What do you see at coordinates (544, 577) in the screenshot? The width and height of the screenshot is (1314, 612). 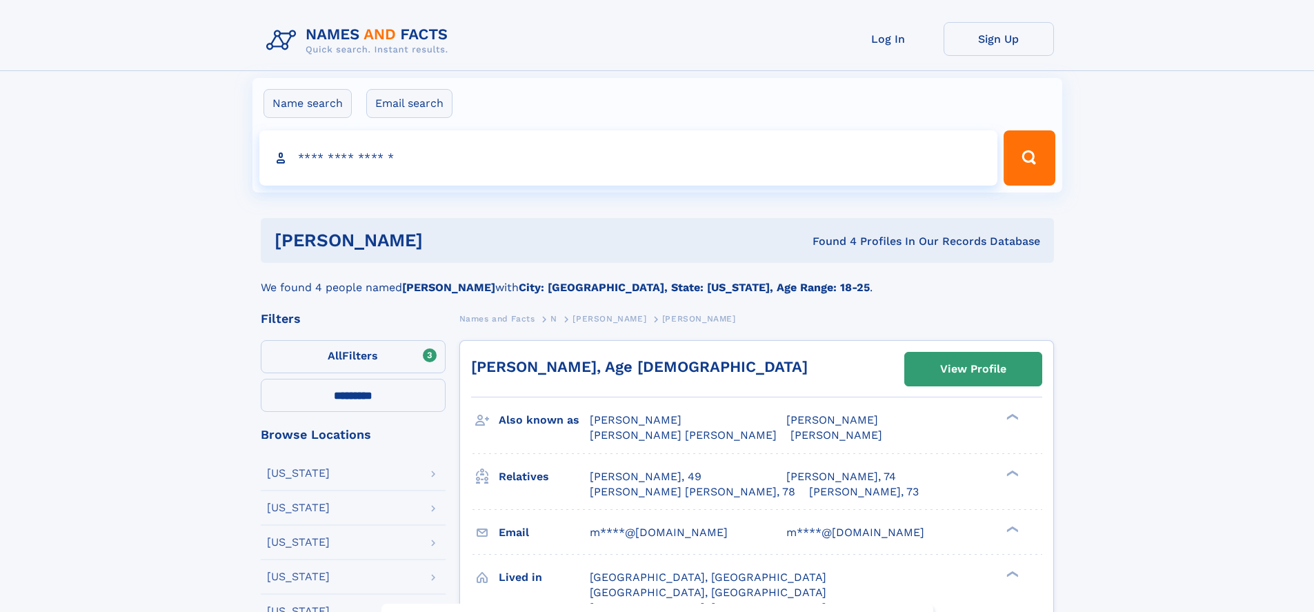 I see `h3: Lived in` at bounding box center [544, 577].